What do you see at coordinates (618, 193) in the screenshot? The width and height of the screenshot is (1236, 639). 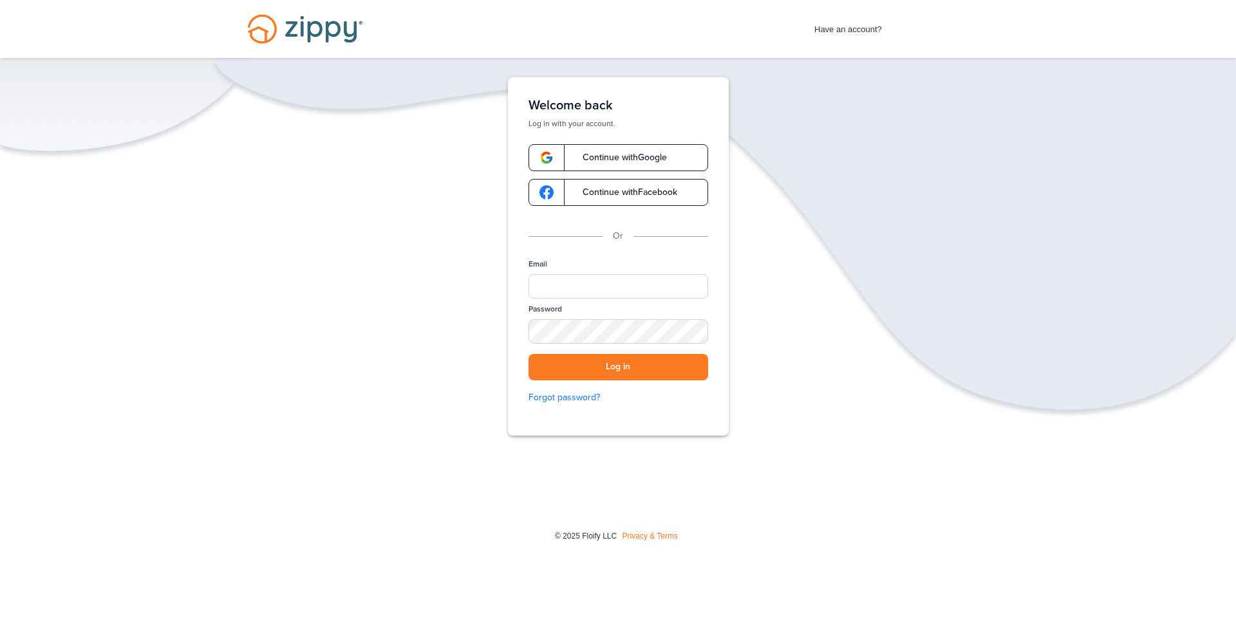 I see `a: google-logoContinue withFacebook` at bounding box center [618, 193].